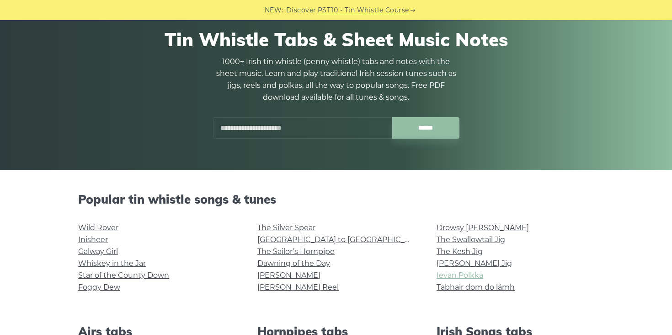 This screenshot has height=335, width=672. I want to click on a: Ievan Polkka, so click(460, 275).